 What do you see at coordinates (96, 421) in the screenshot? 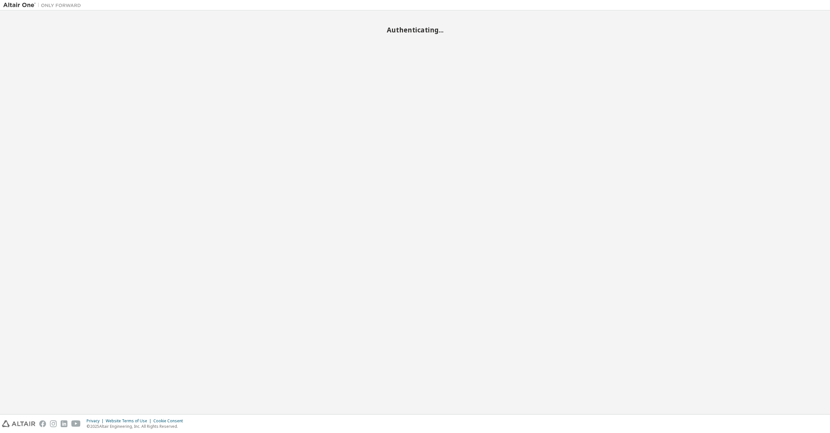
I see `div: Privacy` at bounding box center [96, 421].